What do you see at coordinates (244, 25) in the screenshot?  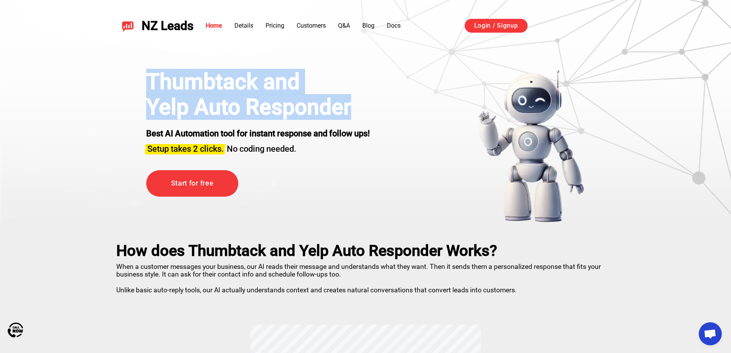 I see `a: Details` at bounding box center [244, 25].